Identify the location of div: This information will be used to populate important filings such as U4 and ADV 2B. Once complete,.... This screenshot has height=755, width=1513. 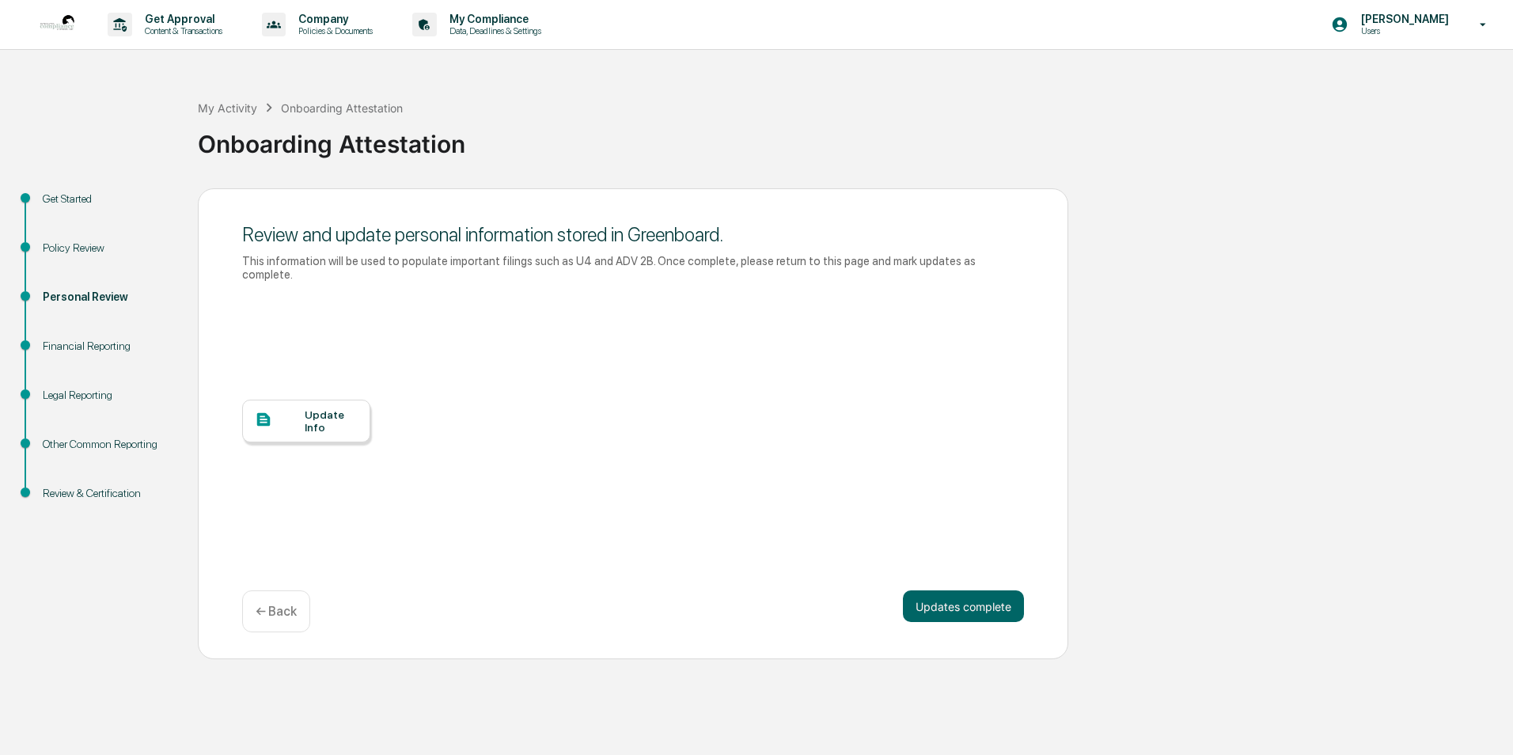
(633, 268).